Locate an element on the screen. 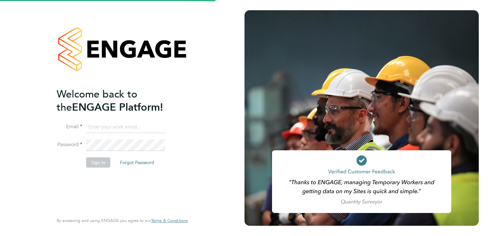 The image size is (489, 236). h2: ENGAGE Platform! is located at coordinates (119, 101).